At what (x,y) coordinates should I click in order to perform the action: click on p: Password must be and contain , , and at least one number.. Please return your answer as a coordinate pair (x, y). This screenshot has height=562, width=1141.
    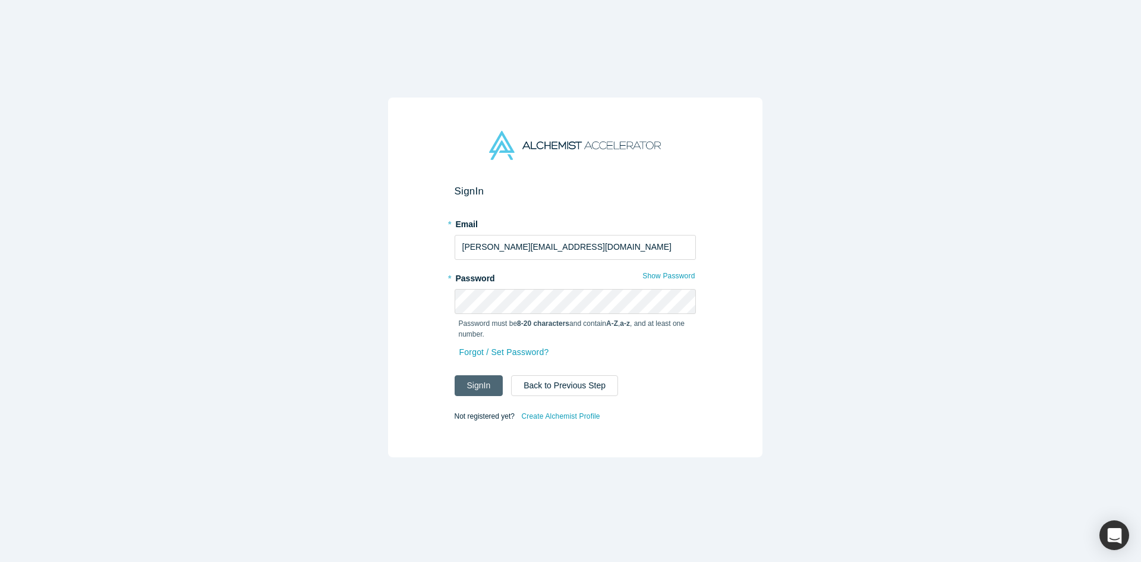
    Looking at the image, I should click on (575, 329).